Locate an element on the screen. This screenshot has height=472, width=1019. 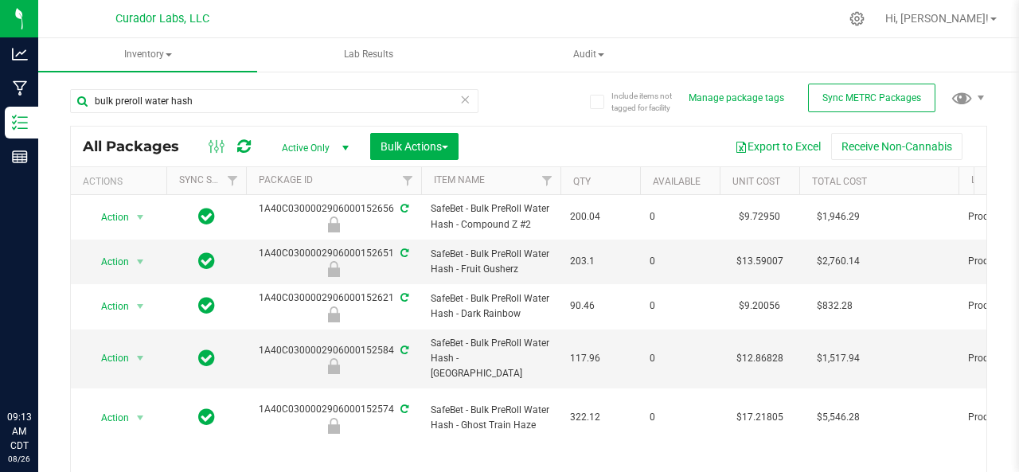
input: Search Package ID, Item Name, SKU, Lot or Part Number... is located at coordinates (274, 101).